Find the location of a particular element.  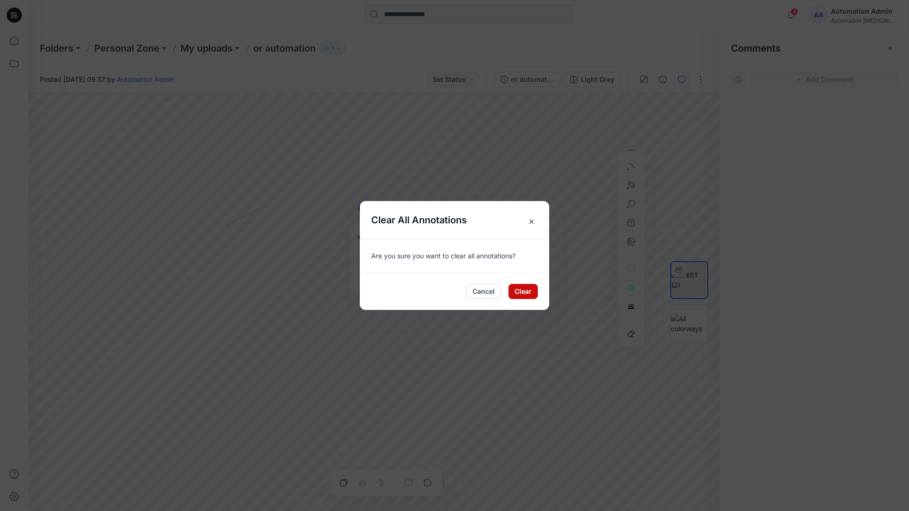

button: Clear is located at coordinates (523, 292).